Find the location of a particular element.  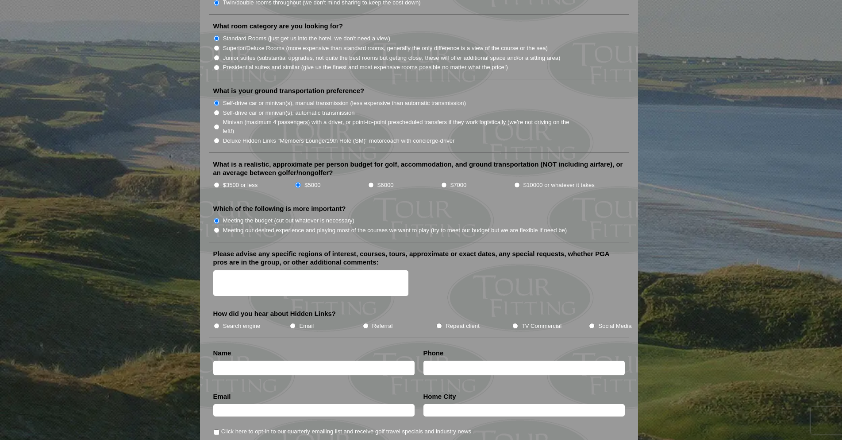

label: Meeting our desired experience and playing most of the courses we want to play (try to meet our b... is located at coordinates (395, 230).